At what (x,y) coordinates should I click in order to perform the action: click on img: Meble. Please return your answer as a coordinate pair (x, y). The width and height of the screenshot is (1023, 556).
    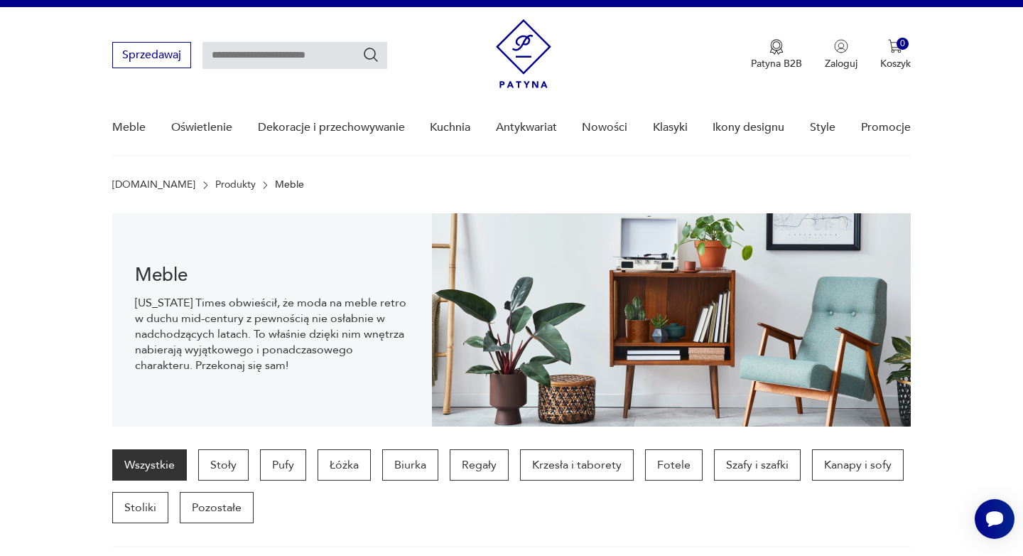
    Looking at the image, I should click on (671, 320).